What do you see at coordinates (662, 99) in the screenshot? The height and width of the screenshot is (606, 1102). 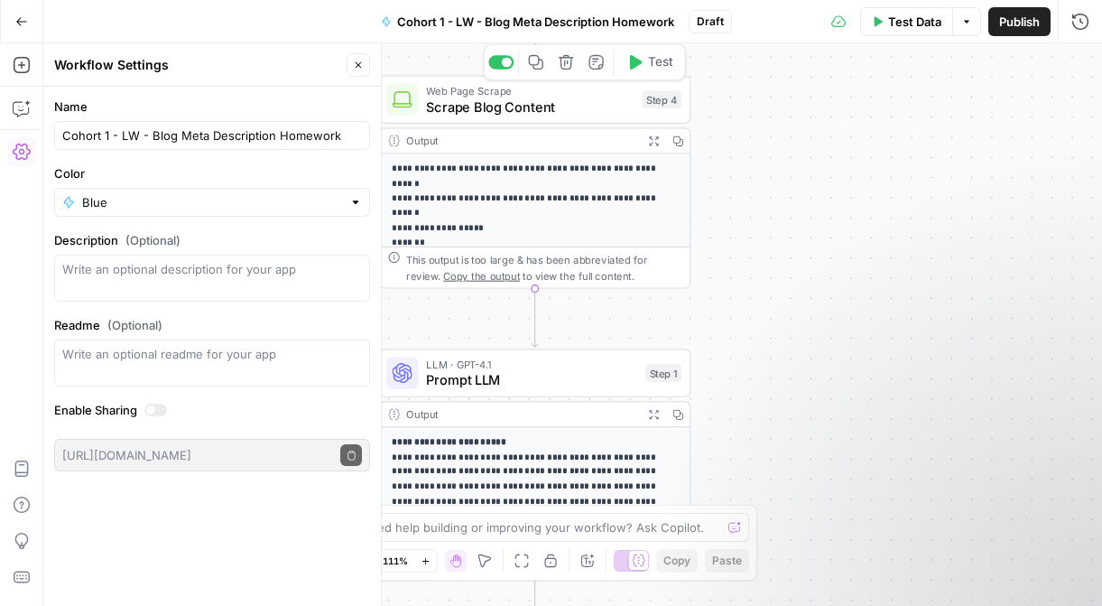 I see `div: Step 4` at bounding box center [662, 99].